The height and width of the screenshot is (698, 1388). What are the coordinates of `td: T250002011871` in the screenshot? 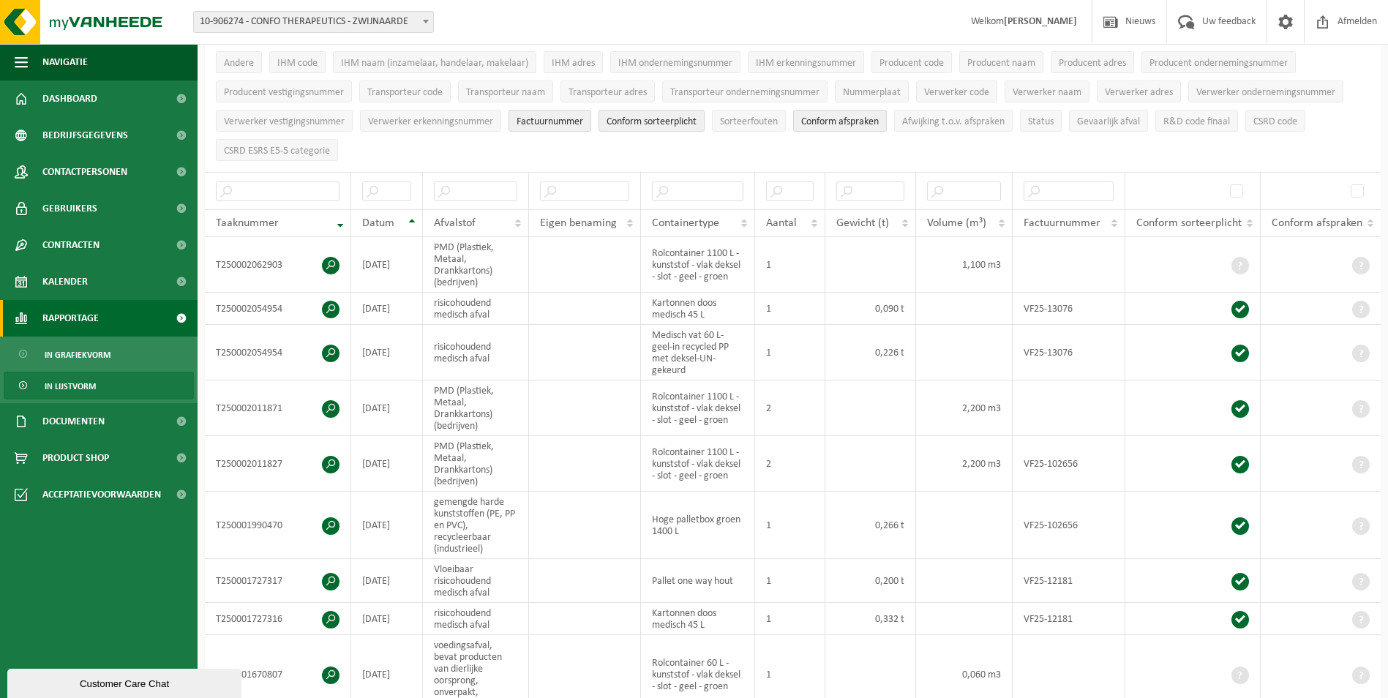 It's located at (278, 408).